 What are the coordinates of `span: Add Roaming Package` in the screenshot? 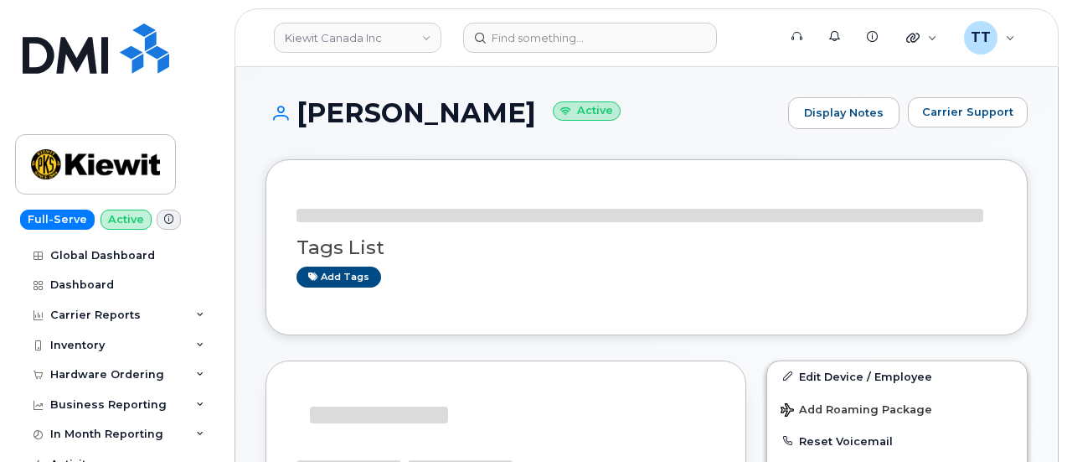 It's located at (856, 410).